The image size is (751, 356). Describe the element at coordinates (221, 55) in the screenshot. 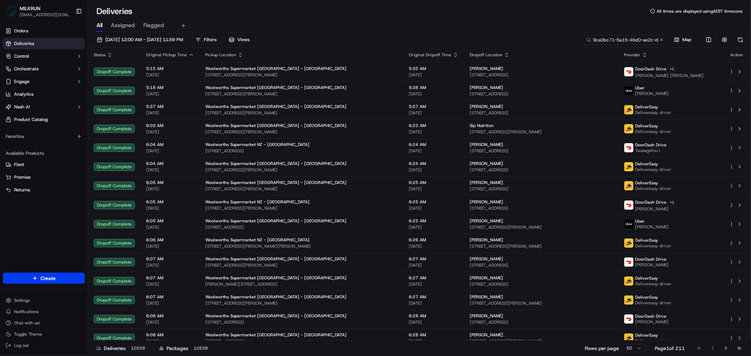

I see `span: Pickup Location` at that location.